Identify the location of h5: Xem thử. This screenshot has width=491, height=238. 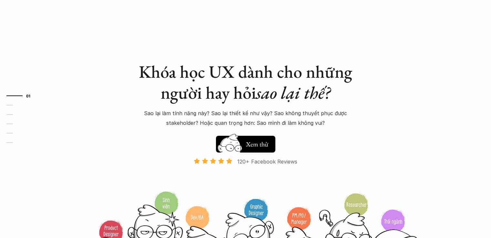
(257, 144).